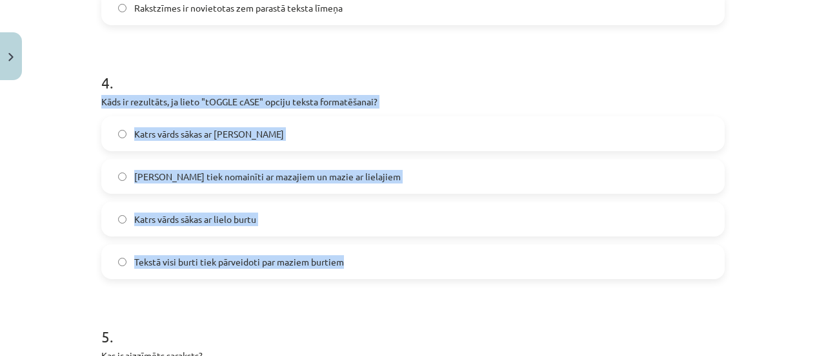  What do you see at coordinates (122, 261) in the screenshot?
I see `input: Tekstā visi burti tiek pārveidoti par maziem burtiem` at bounding box center [122, 261].